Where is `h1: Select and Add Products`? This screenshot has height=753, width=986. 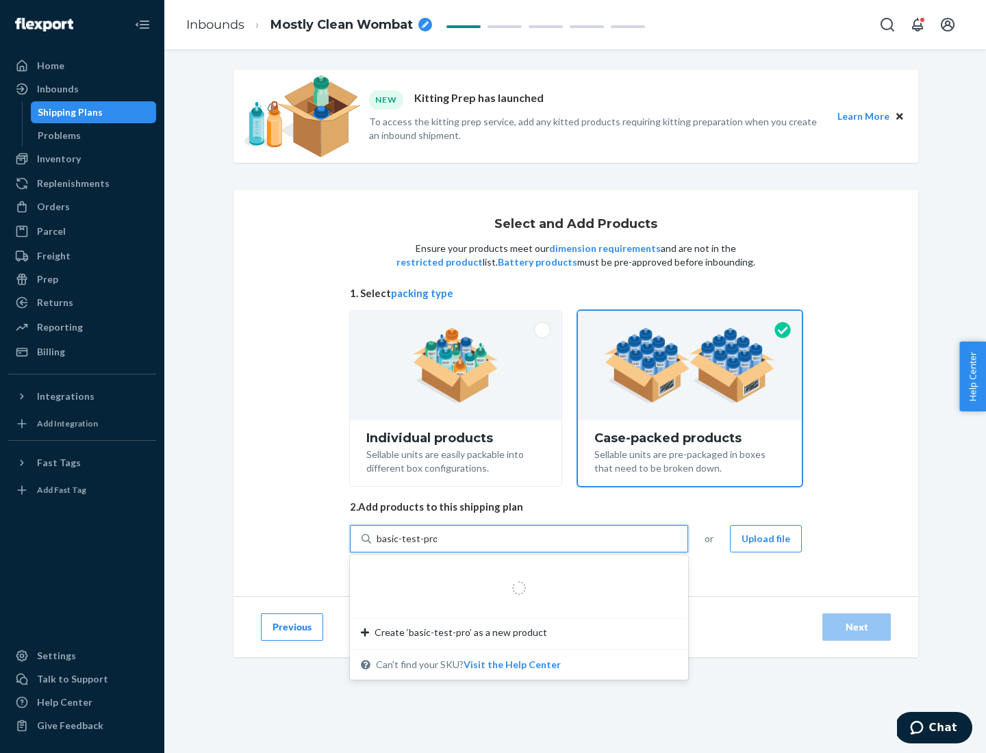 h1: Select and Add Products is located at coordinates (576, 225).